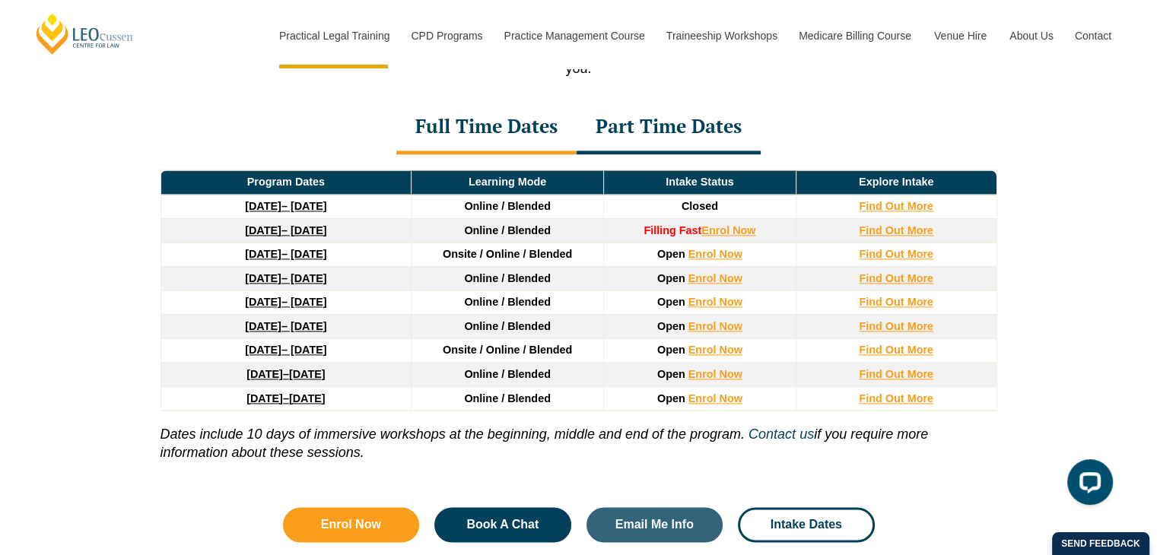 This screenshot has height=555, width=1157. What do you see at coordinates (502, 525) in the screenshot?
I see `span: Book A Chat` at bounding box center [502, 525].